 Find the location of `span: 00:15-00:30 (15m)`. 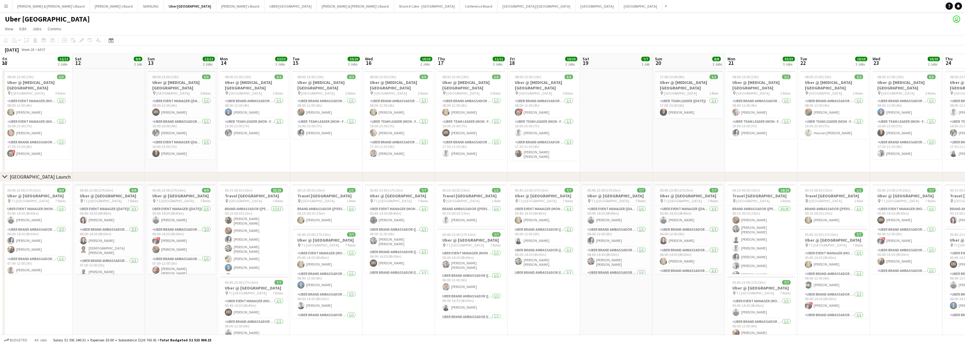

span: 00:15-00:30 (15m) is located at coordinates (238, 190).